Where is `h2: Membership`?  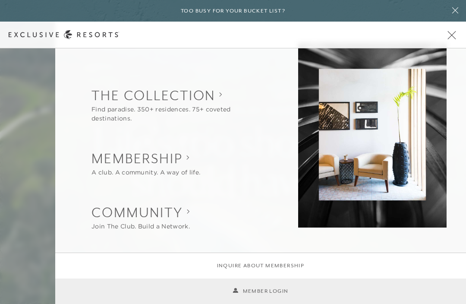 h2: Membership is located at coordinates (146, 158).